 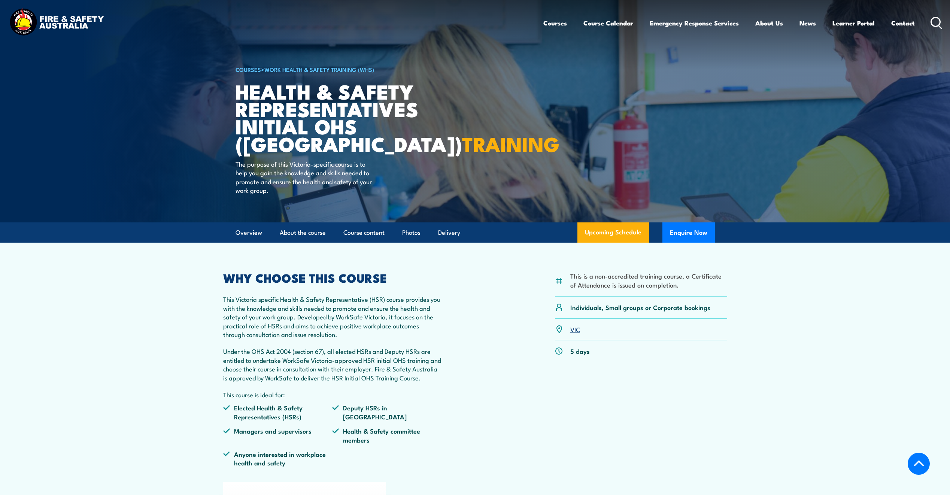 What do you see at coordinates (333, 394) in the screenshot?
I see `p: This course is ideal for:` at bounding box center [333, 394].